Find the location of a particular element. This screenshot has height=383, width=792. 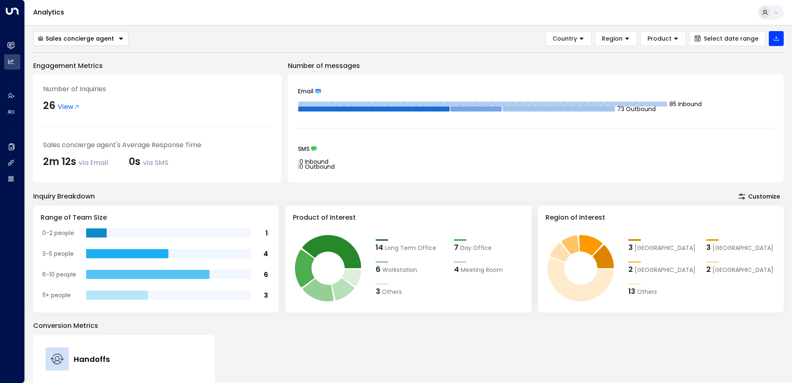

tspan: 0 Outbound is located at coordinates (317, 167).